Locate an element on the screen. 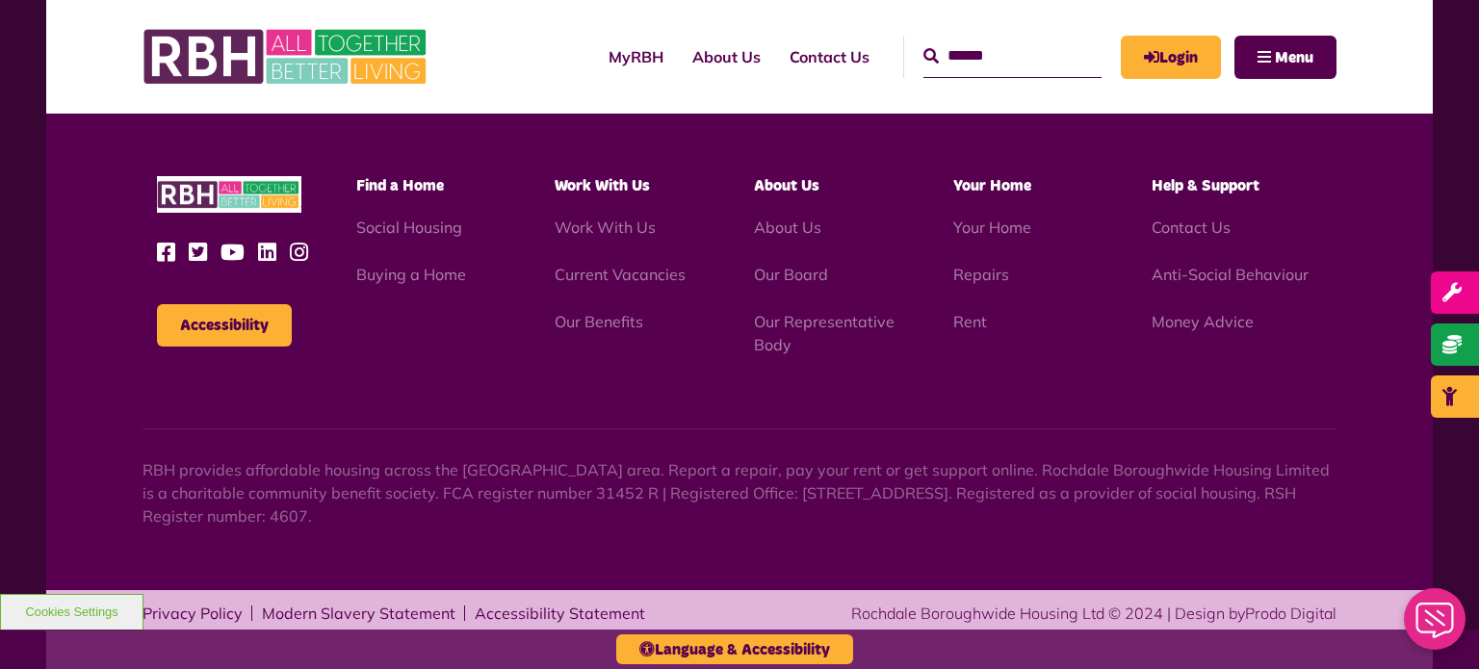 This screenshot has width=1479, height=669. span: Help & Support is located at coordinates (1206, 186).